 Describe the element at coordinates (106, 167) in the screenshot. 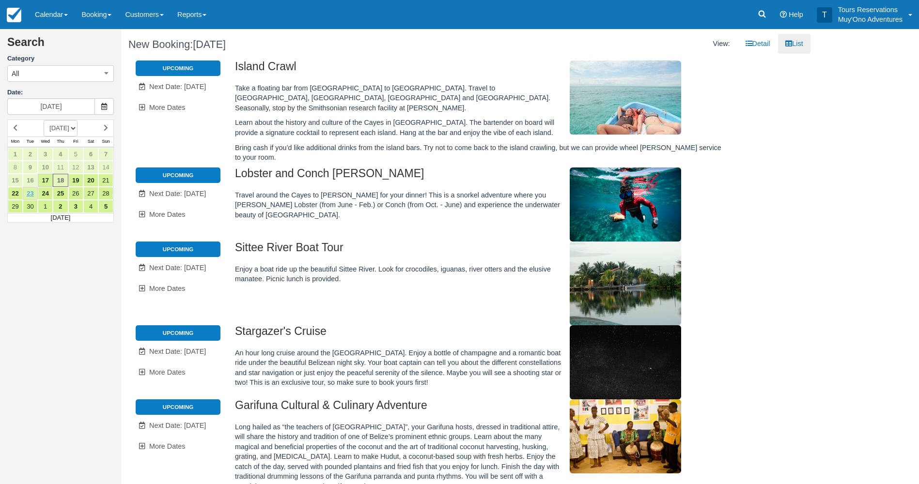

I see `a: 14` at that location.